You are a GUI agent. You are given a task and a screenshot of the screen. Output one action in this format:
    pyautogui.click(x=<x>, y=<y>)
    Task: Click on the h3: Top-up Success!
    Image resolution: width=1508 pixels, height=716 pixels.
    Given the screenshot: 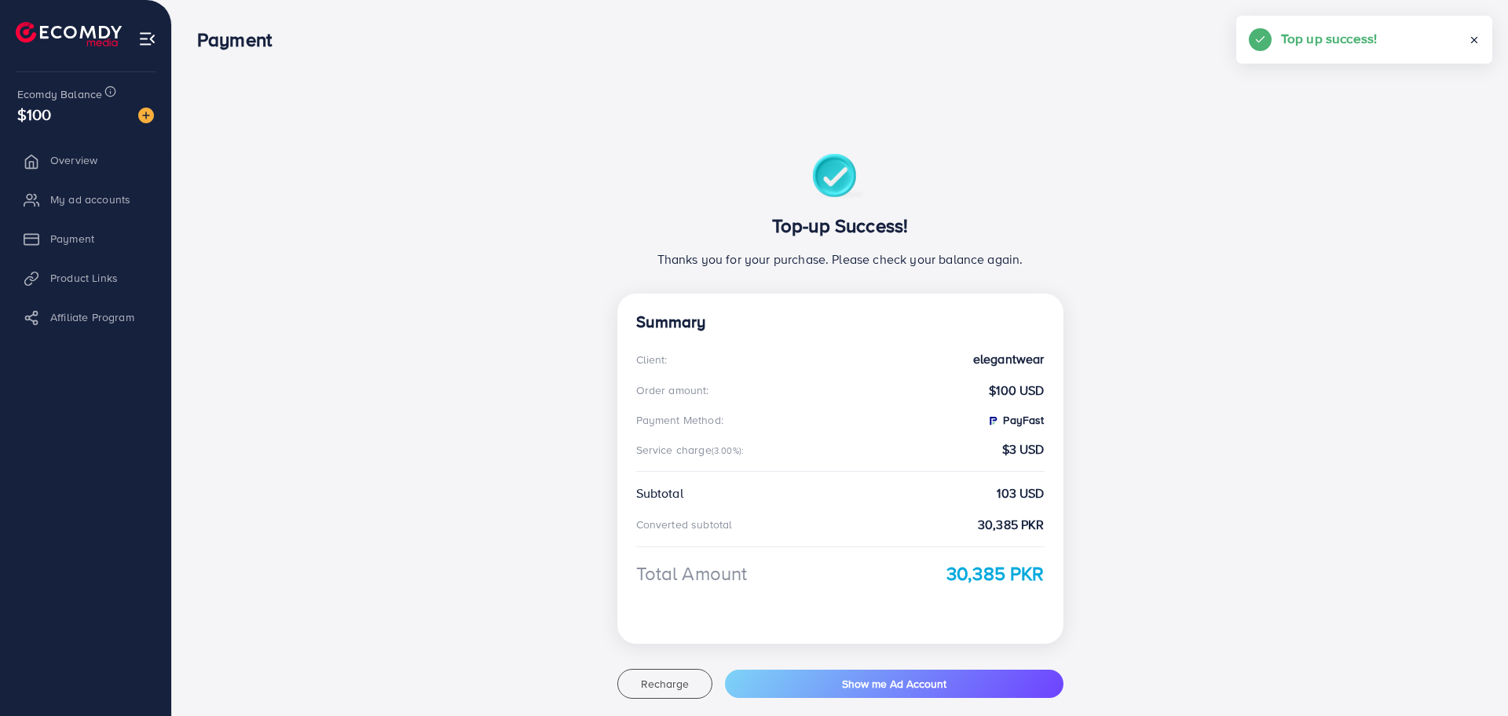 What is the action you would take?
    pyautogui.click(x=840, y=225)
    